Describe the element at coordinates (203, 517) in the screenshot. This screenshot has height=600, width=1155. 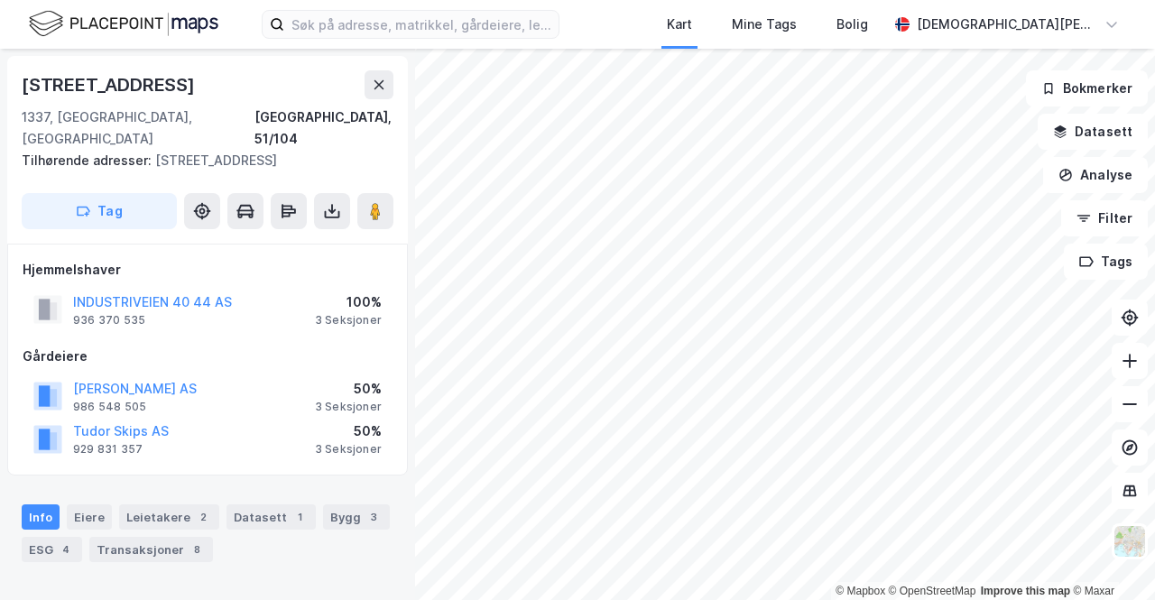
I see `div: 2` at that location.